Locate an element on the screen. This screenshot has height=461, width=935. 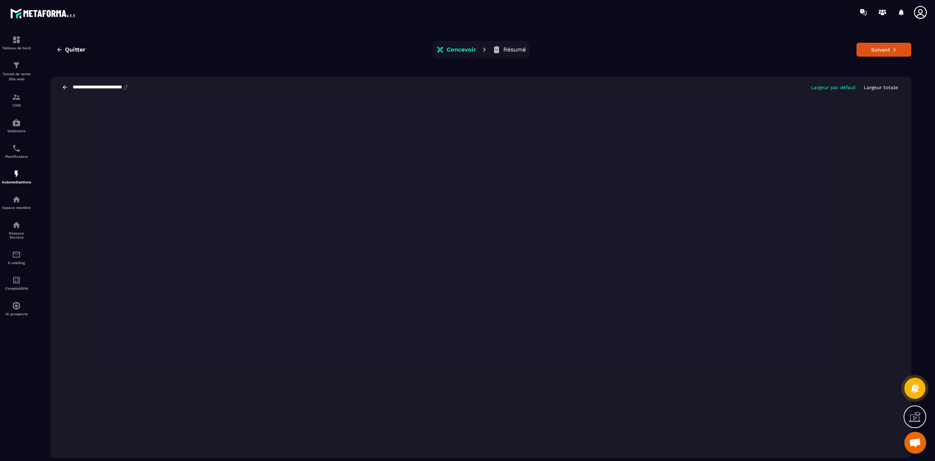
p: Tableau de bord is located at coordinates (16, 48).